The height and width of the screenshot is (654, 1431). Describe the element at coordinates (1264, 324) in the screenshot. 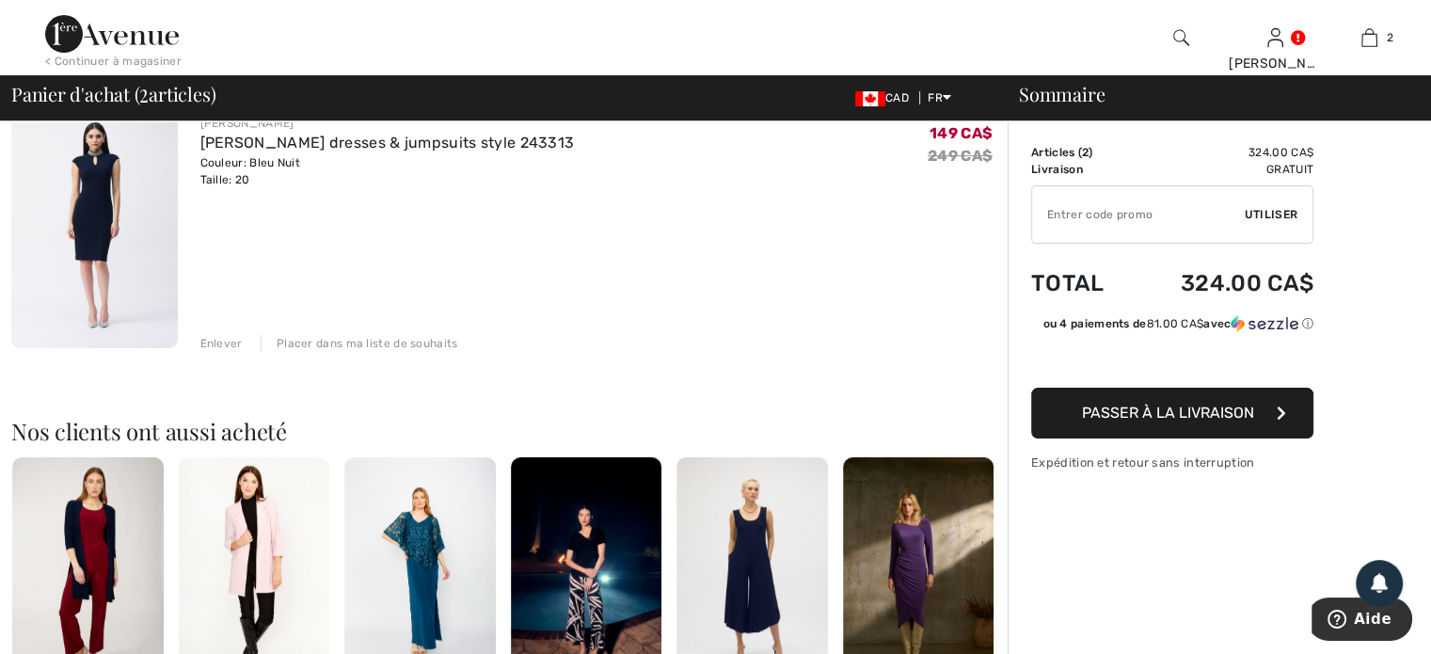

I see `img: Sezzle` at that location.